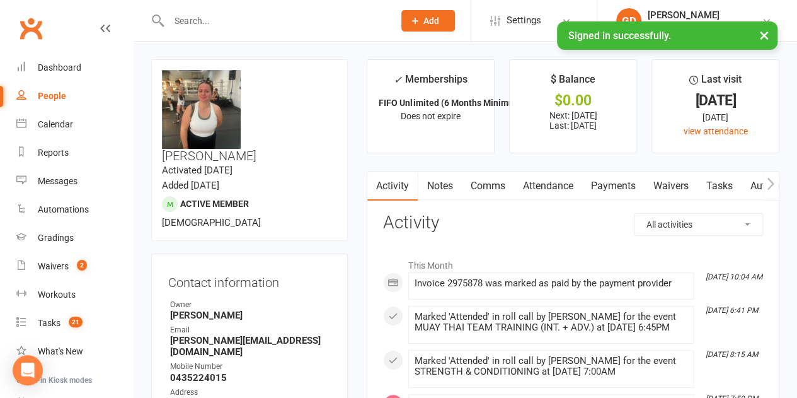 The width and height of the screenshot is (797, 398). I want to click on a: Waivers, so click(671, 186).